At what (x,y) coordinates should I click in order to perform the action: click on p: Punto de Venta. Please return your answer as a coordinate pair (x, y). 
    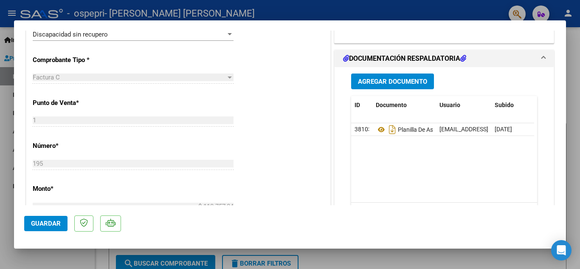
    Looking at the image, I should click on (76, 103).